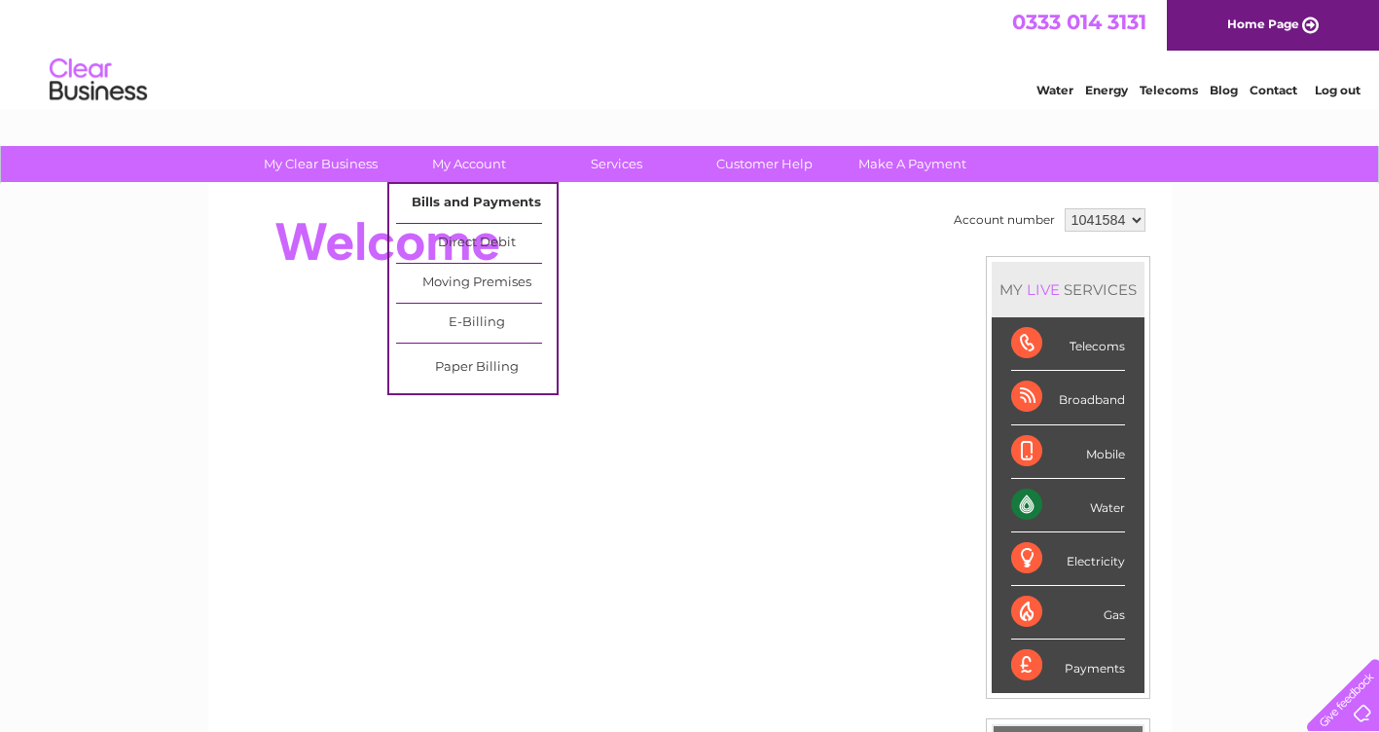 Image resolution: width=1379 pixels, height=732 pixels. Describe the element at coordinates (1079, 21) in the screenshot. I see `span: 0333 014 3131` at that location.